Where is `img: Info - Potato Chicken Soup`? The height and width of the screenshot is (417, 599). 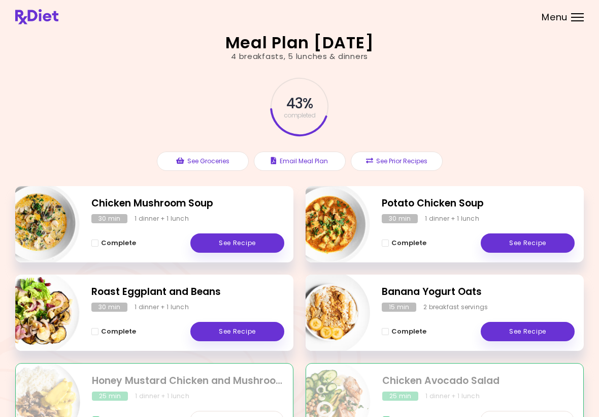
img: Info - Potato Chicken Soup is located at coordinates (328, 224).